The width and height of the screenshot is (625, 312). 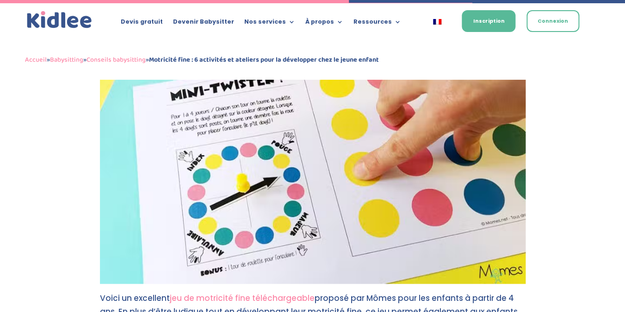 I want to click on a: Devis gratuit, so click(x=141, y=24).